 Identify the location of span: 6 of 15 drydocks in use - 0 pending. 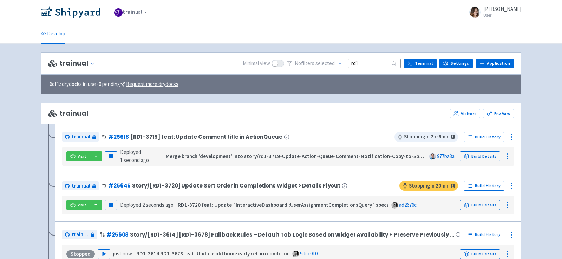
(114, 84).